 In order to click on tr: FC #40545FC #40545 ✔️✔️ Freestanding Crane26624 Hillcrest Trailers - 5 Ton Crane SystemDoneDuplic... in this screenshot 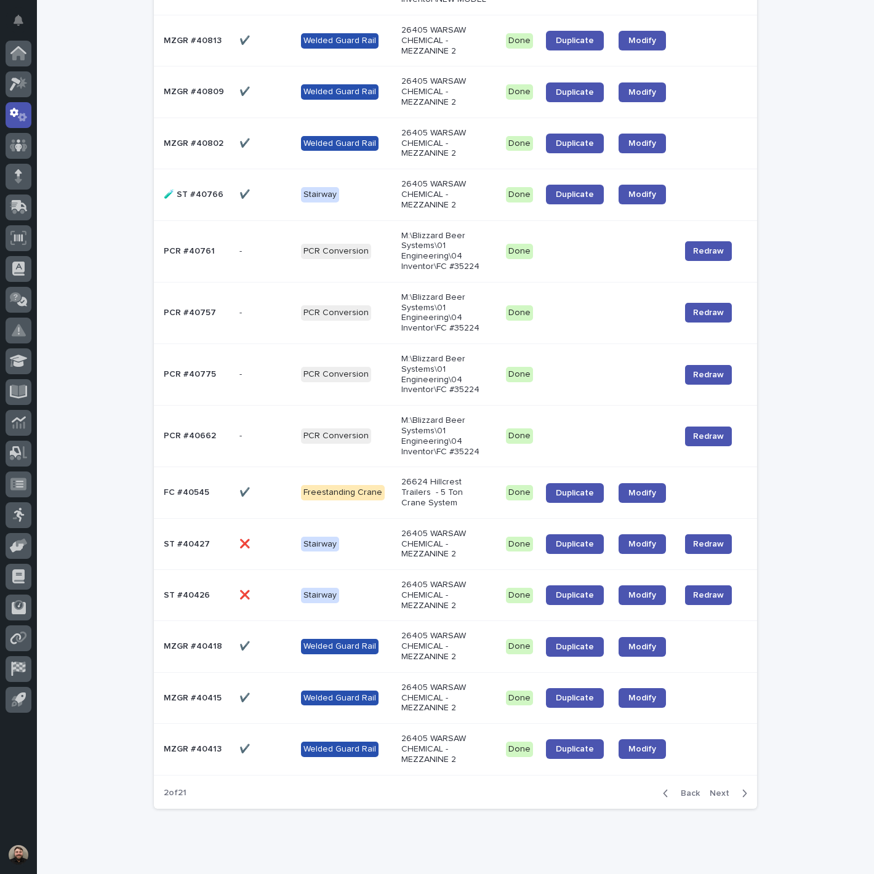, I will do `click(455, 492)`.